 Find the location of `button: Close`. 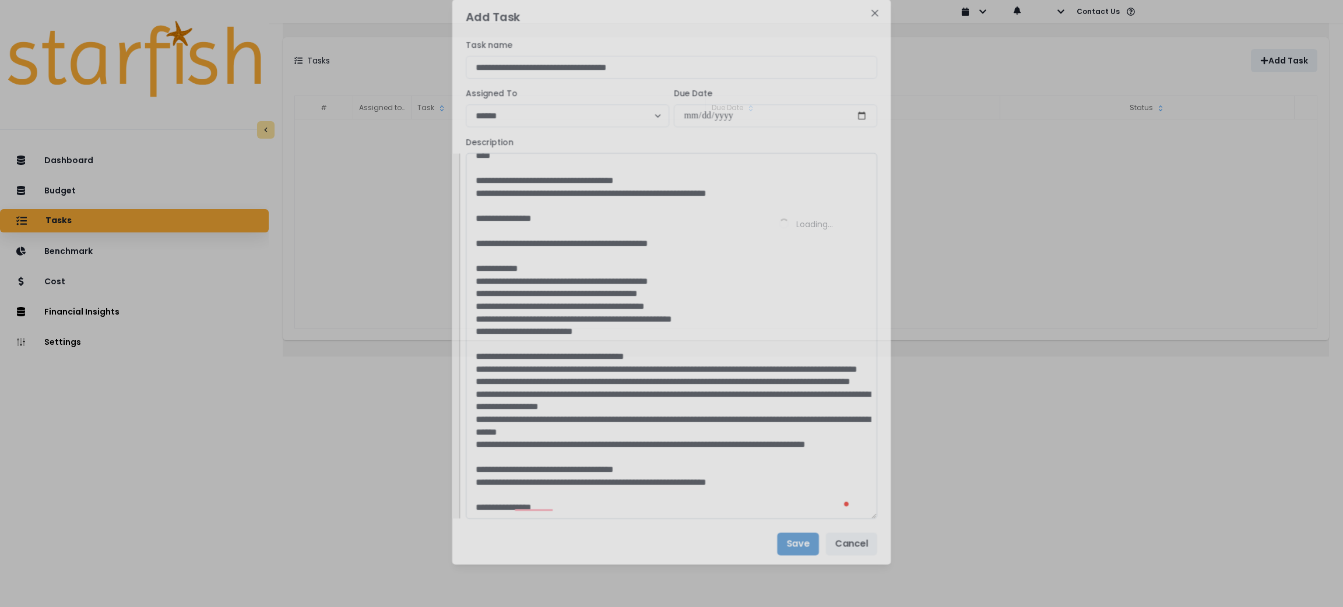

button: Close is located at coordinates (874, 13).